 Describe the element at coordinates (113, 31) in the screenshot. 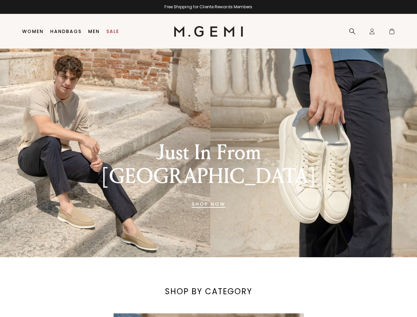

I see `a: Sale` at that location.